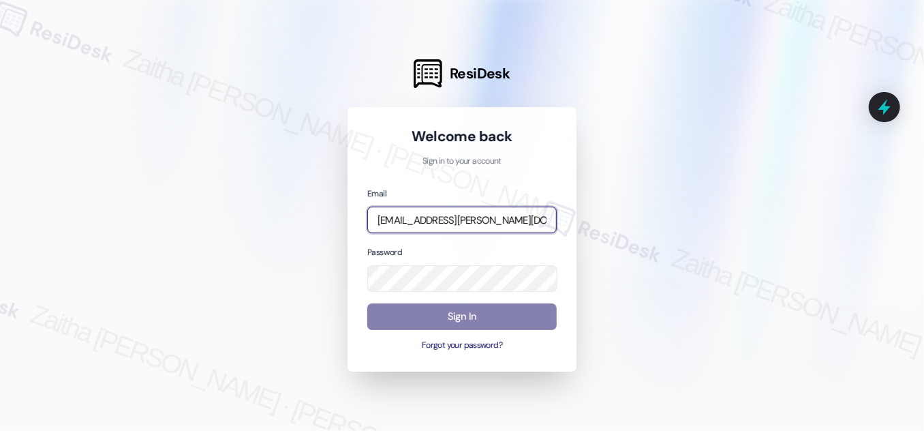 The height and width of the screenshot is (431, 924). What do you see at coordinates (384, 252) in the screenshot?
I see `label: Password` at bounding box center [384, 252].